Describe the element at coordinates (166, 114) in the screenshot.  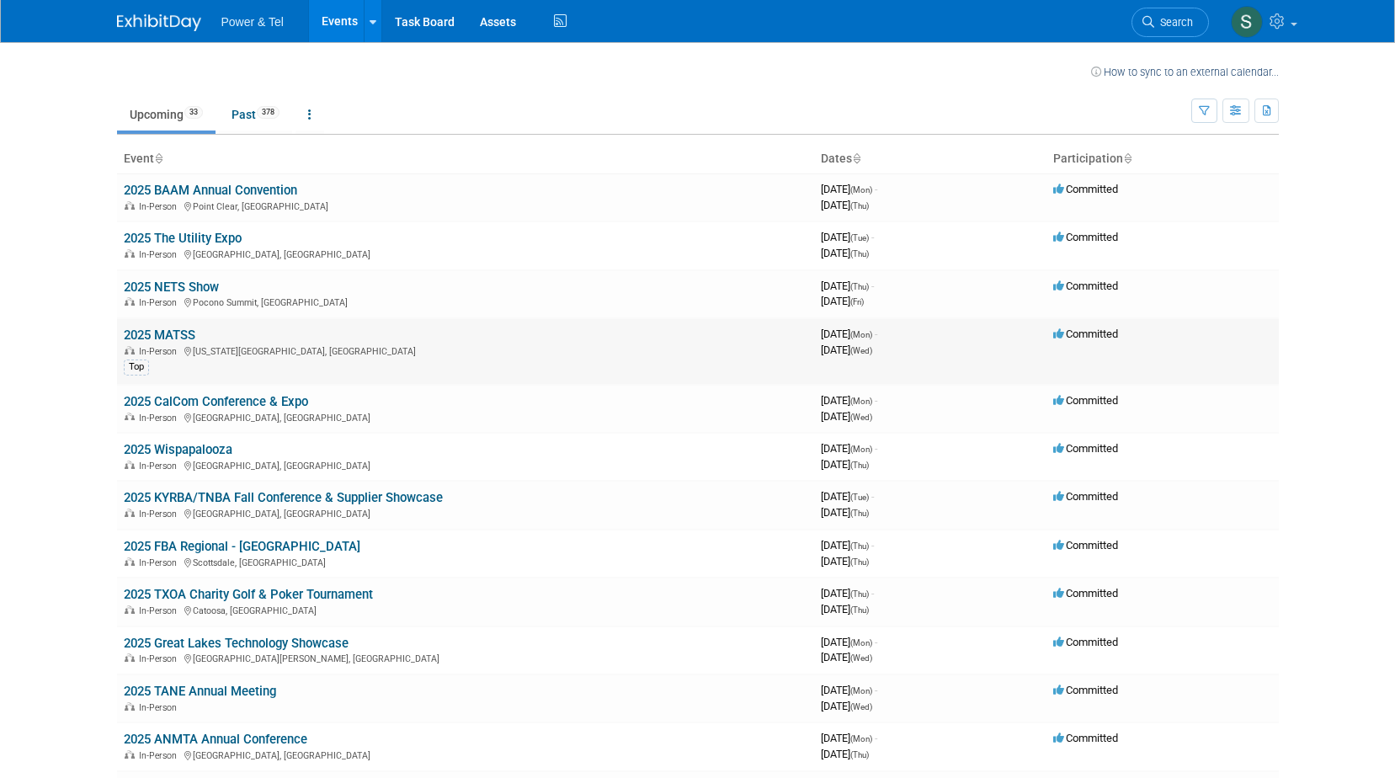
I see `a: Upcoming33` at that location.